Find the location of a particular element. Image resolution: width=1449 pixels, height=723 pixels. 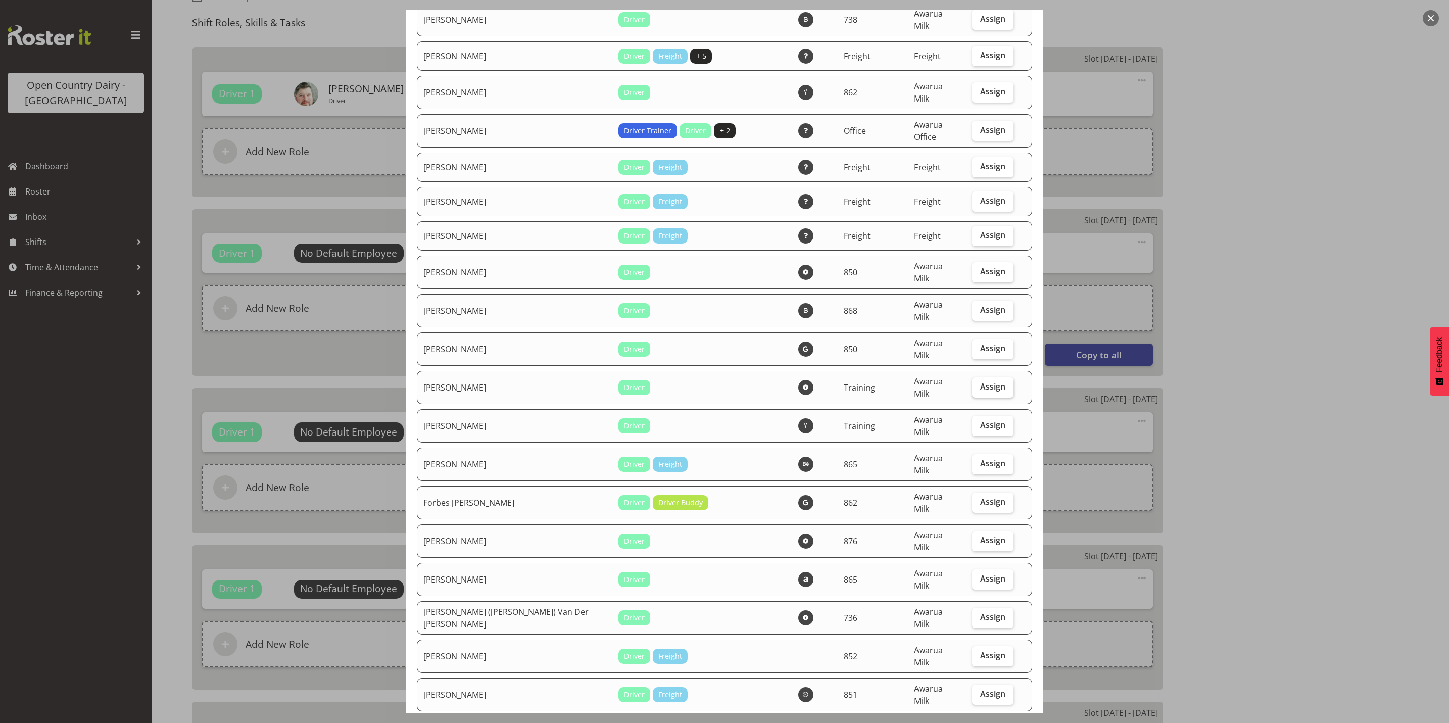

span: Awarua Office is located at coordinates (928, 131).